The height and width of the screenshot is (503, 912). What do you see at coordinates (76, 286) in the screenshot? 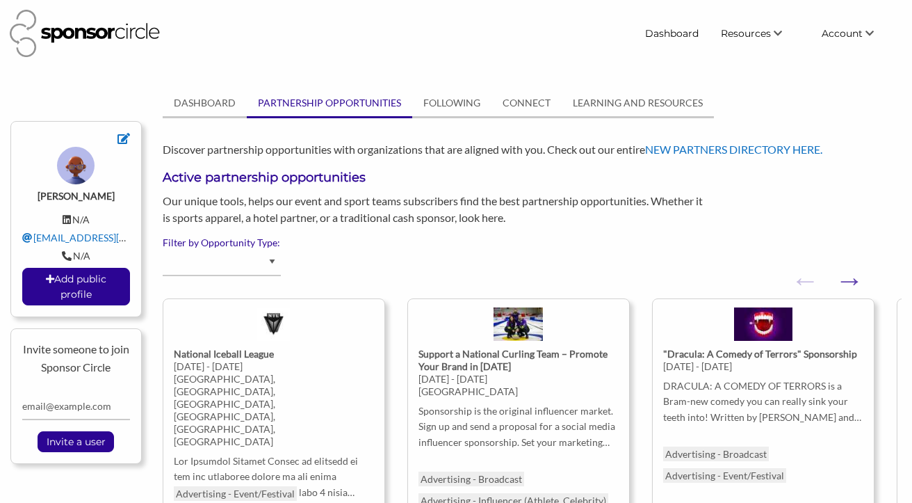
I see `p: Add public profile` at bounding box center [76, 286].